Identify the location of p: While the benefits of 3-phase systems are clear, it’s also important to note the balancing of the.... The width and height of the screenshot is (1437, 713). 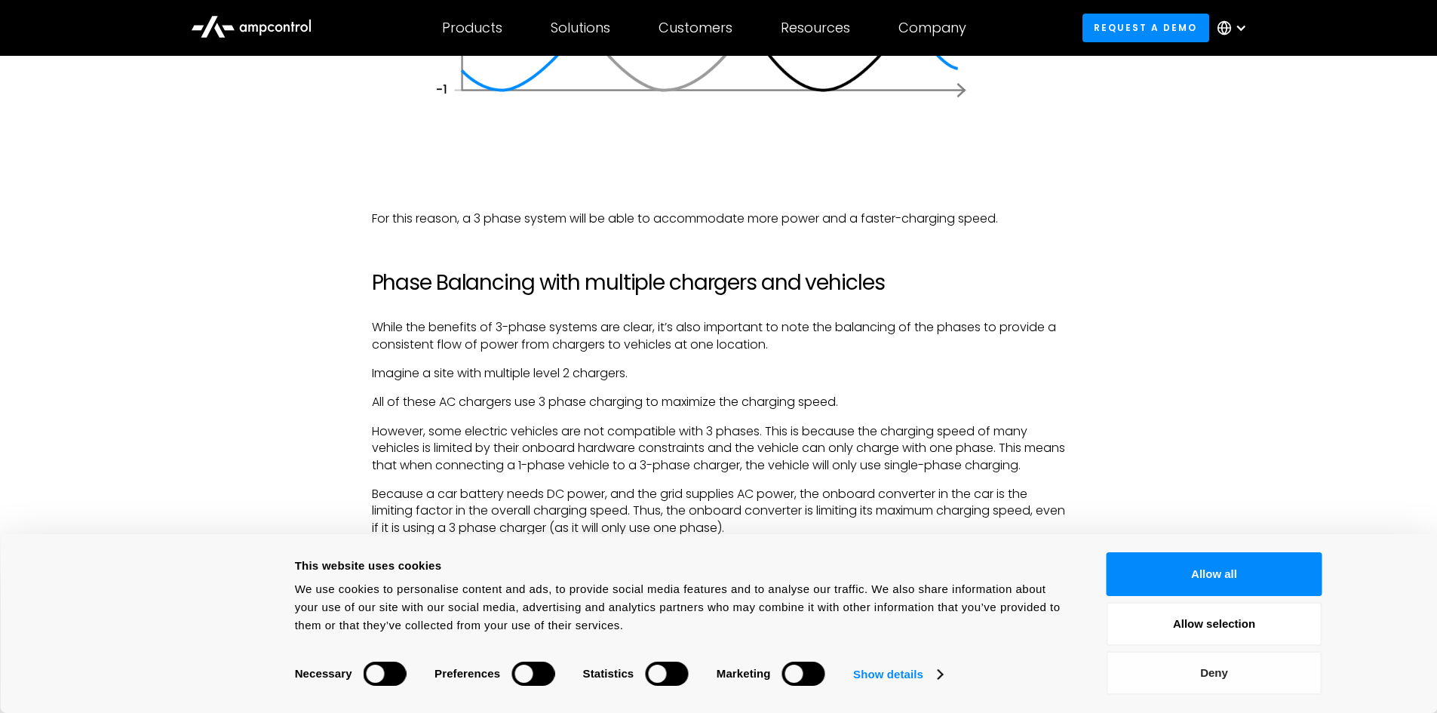
(719, 336).